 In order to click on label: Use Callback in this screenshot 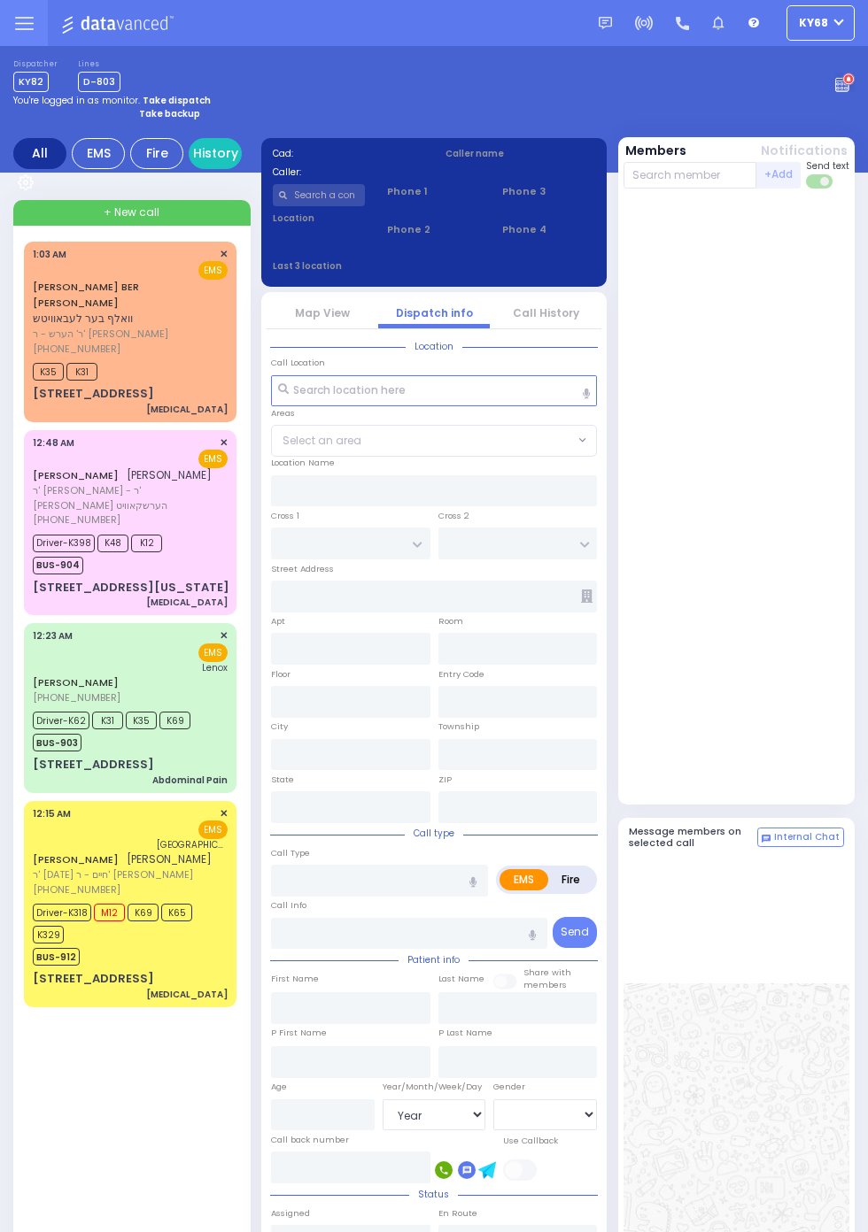, I will do `click(530, 1141)`.